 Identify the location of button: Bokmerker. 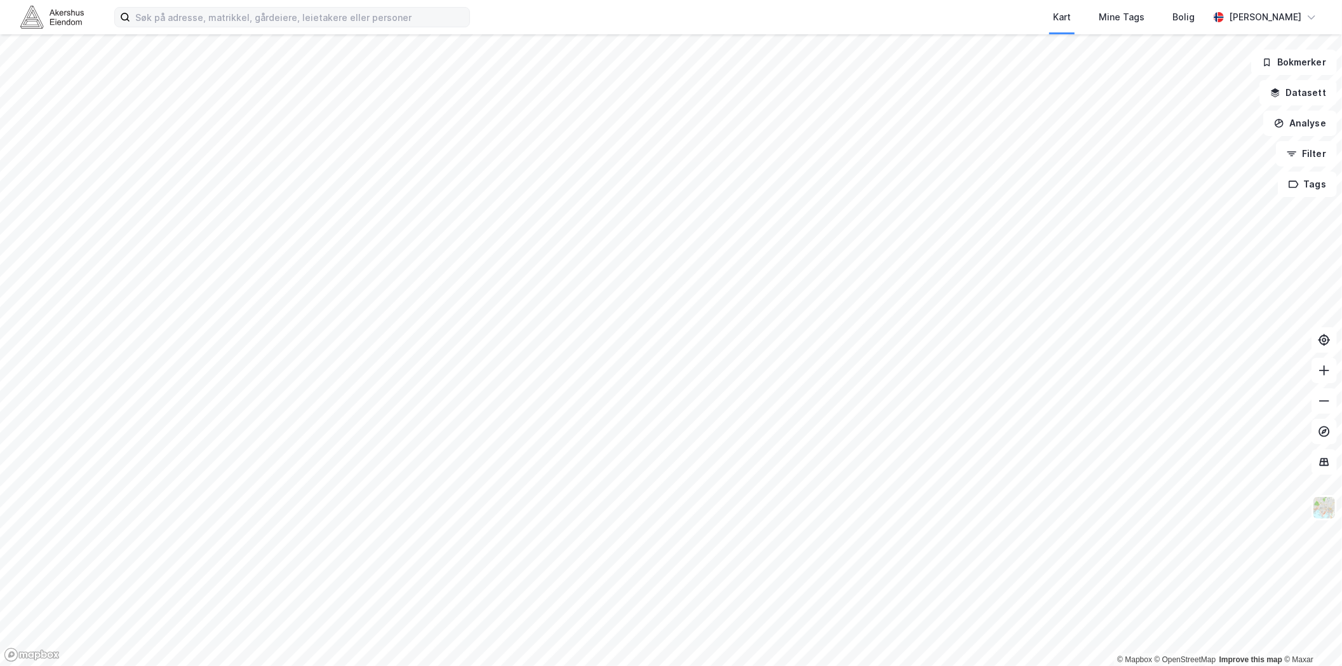
(1294, 62).